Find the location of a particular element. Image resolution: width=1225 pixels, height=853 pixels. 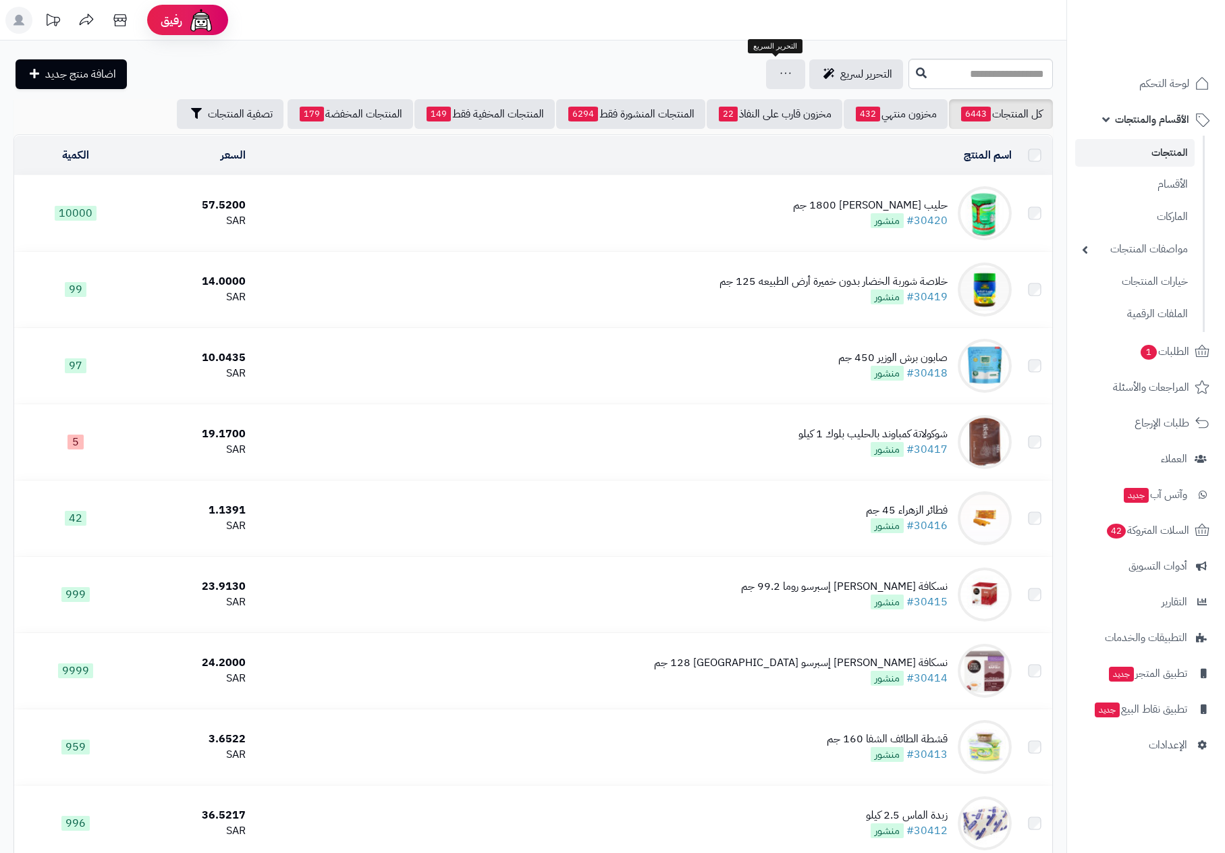

span: 5 is located at coordinates (76, 442).